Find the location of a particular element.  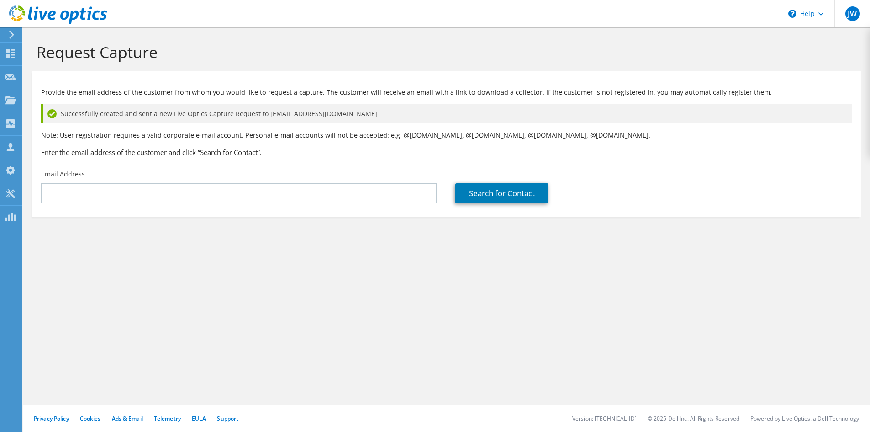

span: JW is located at coordinates (853, 14).